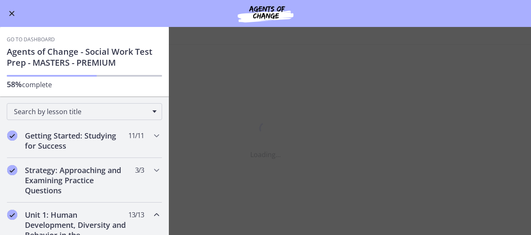  What do you see at coordinates (76, 141) in the screenshot?
I see `h2: Getting Started: Studying for Success` at bounding box center [76, 141].